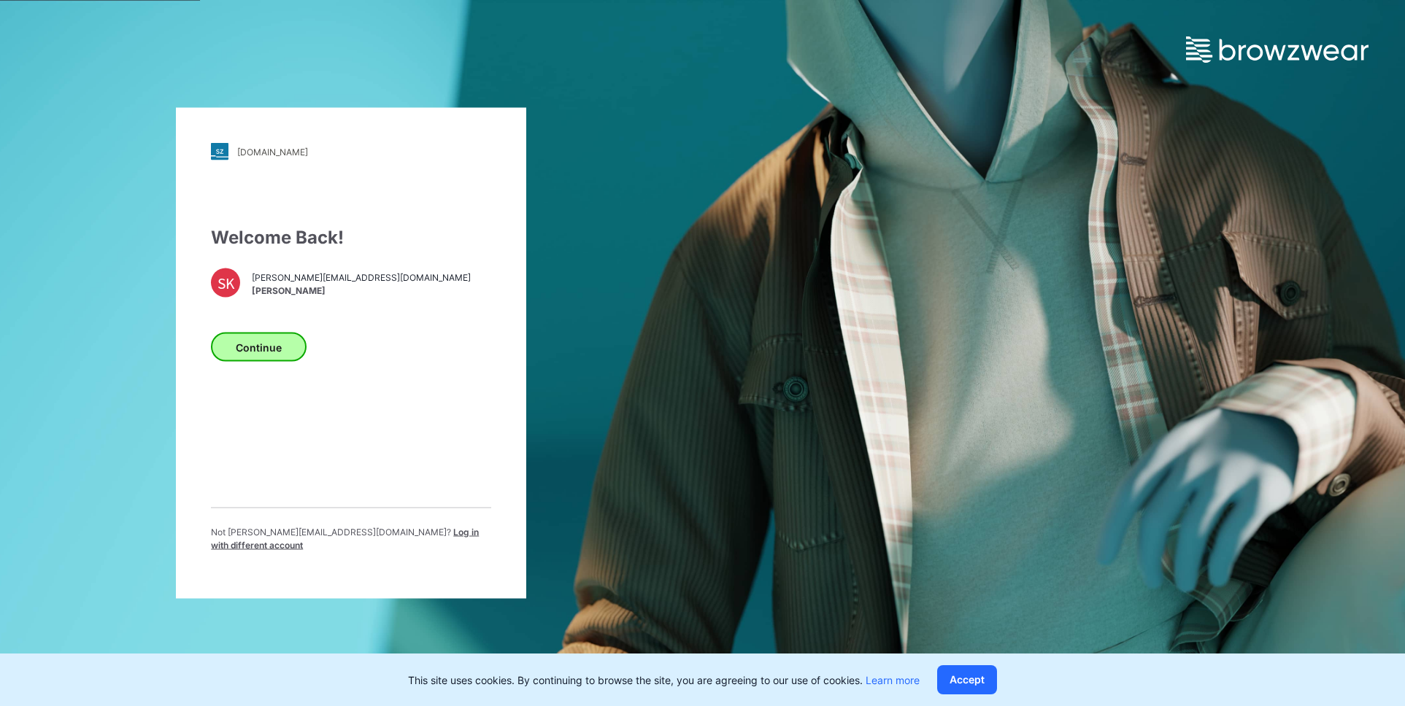 This screenshot has height=706, width=1405. Describe the element at coordinates (220, 152) in the screenshot. I see `img: stylezone-logo.562084cfcfab977791bfbf7441f1a819.svg` at that location.